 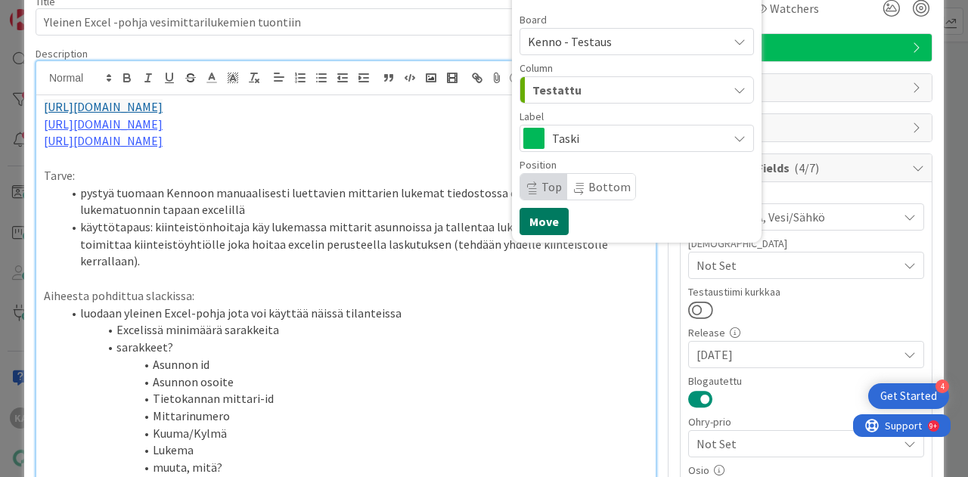 I want to click on div: Ohry-prio, so click(x=806, y=422).